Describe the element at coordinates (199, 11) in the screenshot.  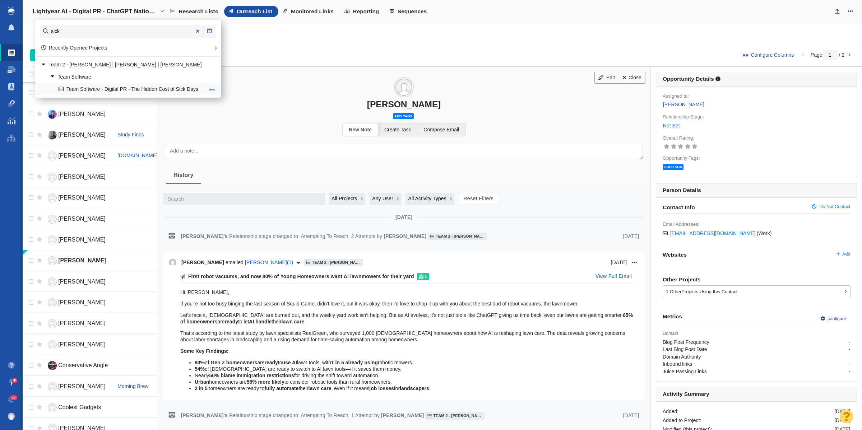
I see `span: Research Lists` at that location.